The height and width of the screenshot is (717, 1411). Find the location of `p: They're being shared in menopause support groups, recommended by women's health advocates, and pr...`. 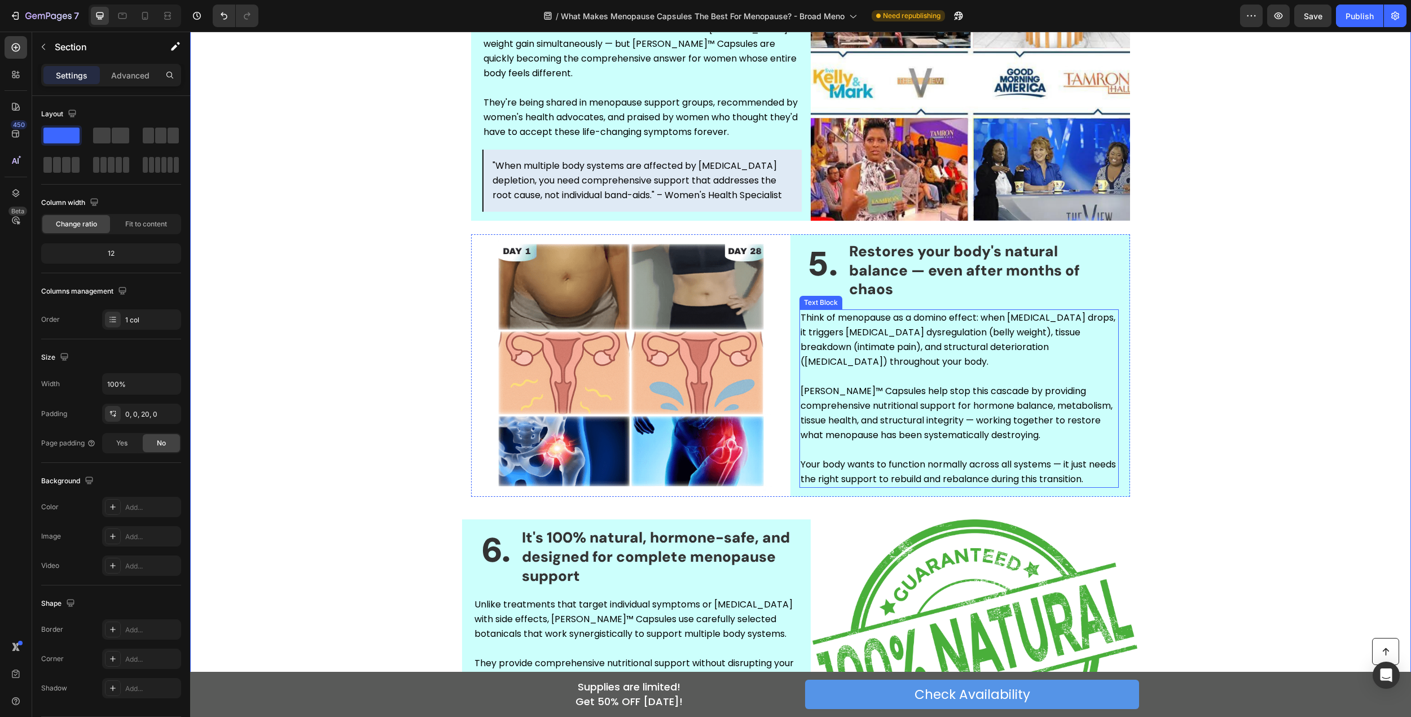

p: They're being shared in menopause support groups, recommended by women's health advocates, and pr... is located at coordinates (452, 86).